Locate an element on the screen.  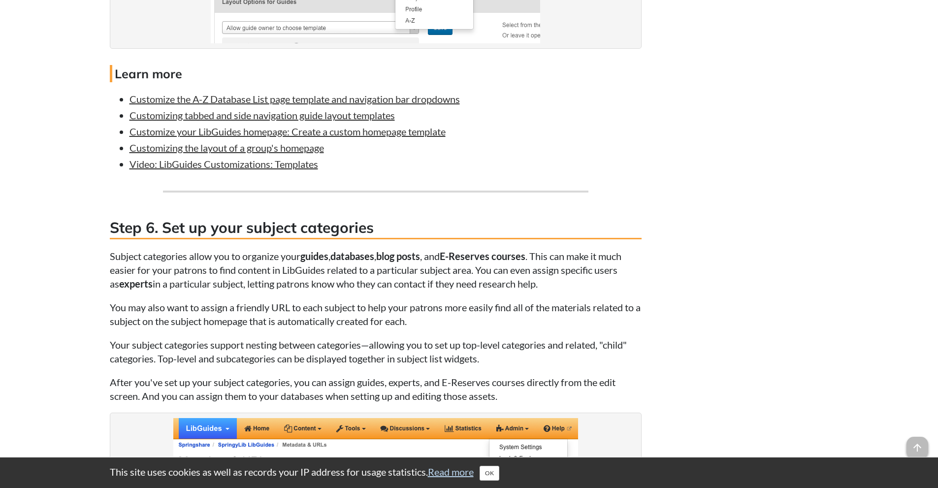
a: Customizing tabbed and side navigation guide layout templates is located at coordinates (262, 115).